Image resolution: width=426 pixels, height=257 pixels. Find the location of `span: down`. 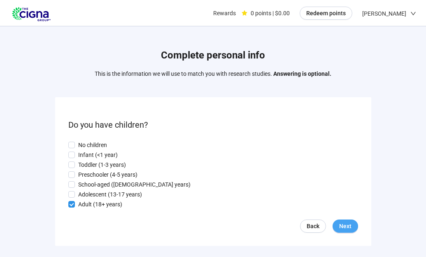

span: down is located at coordinates (413, 14).